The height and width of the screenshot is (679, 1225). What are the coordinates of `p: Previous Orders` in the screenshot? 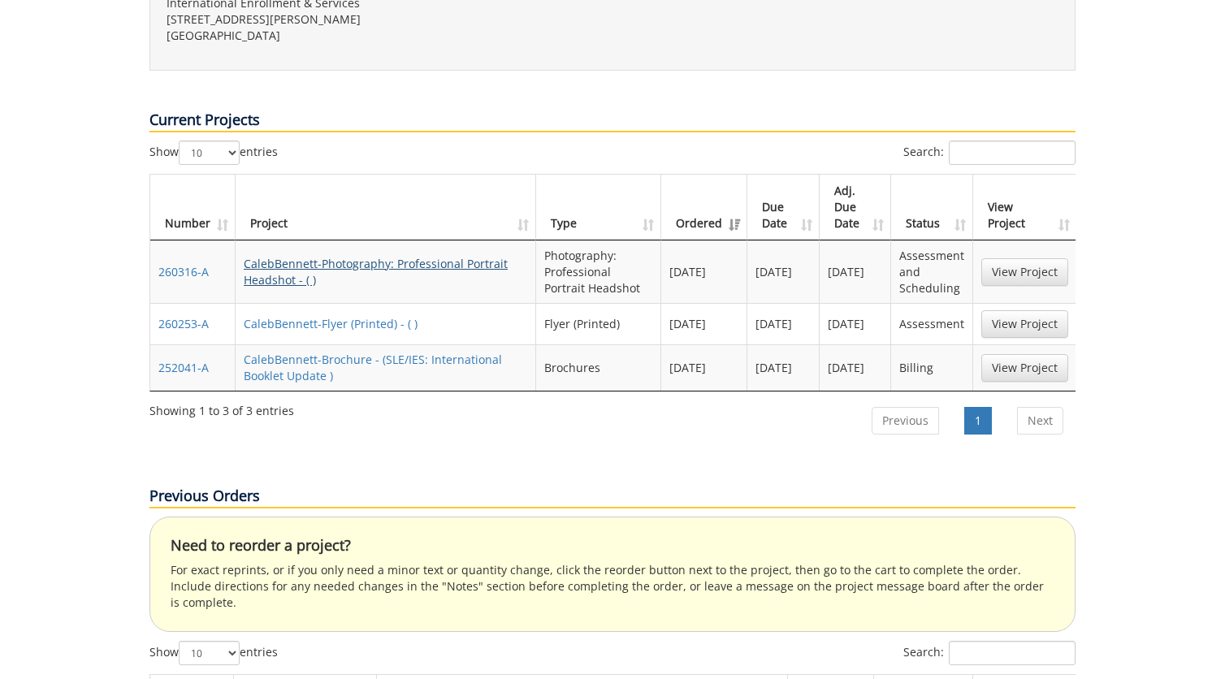 It's located at (612, 497).